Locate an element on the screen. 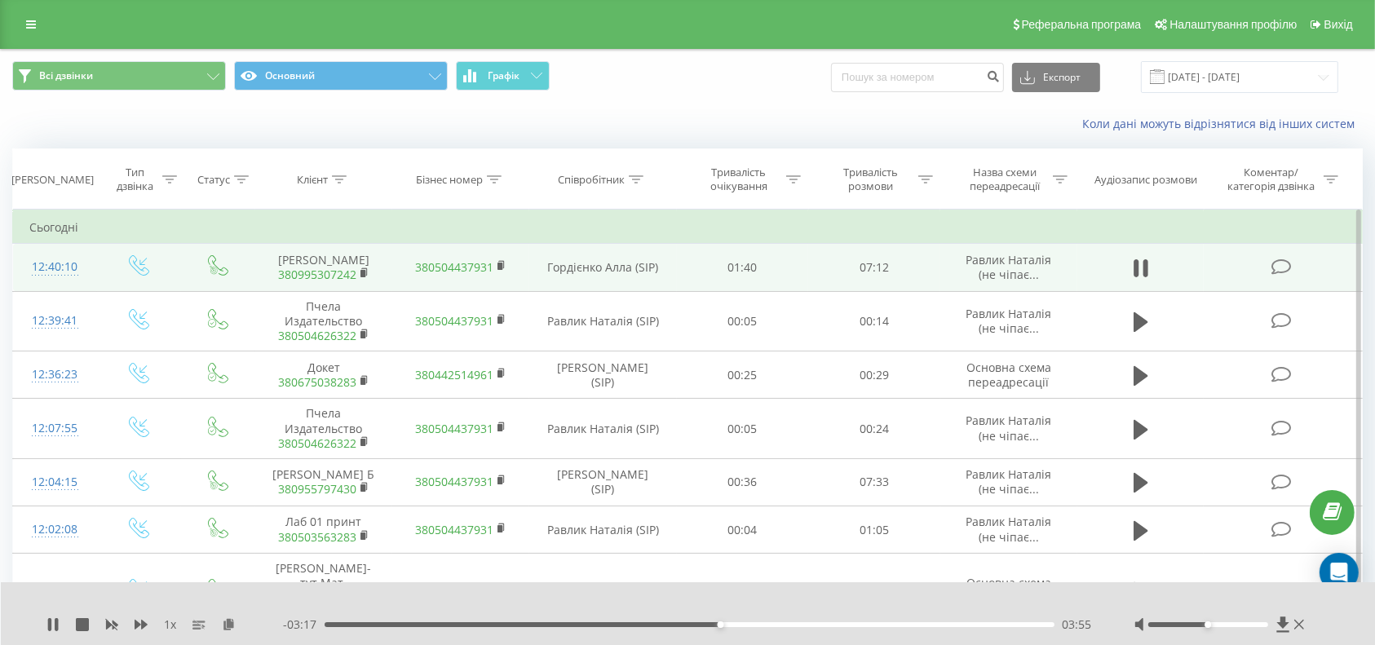 Image resolution: width=1375 pixels, height=645 pixels. span: - 03:17 is located at coordinates (303, 624).